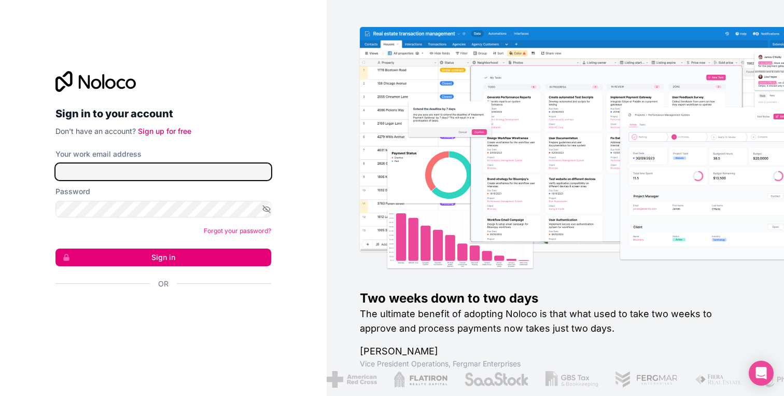  I want to click on button: Sign in, so click(163, 257).